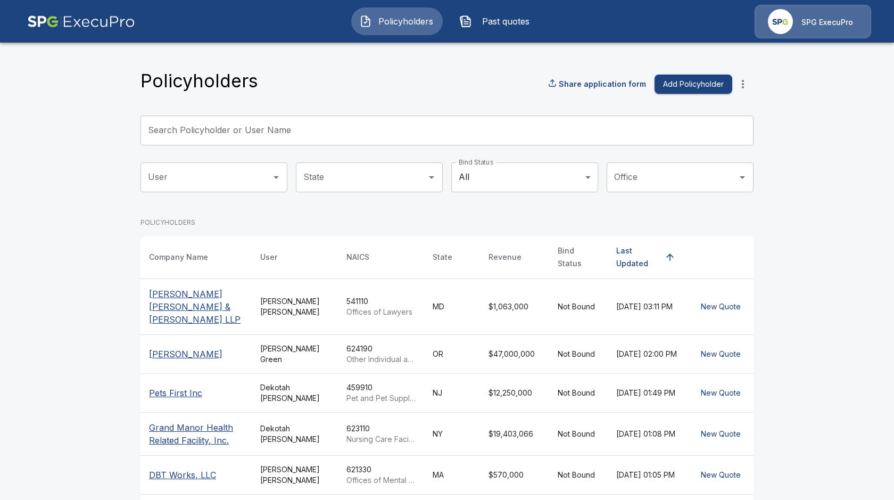 The height and width of the screenshot is (500, 894). Describe the element at coordinates (381, 354) in the screenshot. I see `div: 624190` at that location.